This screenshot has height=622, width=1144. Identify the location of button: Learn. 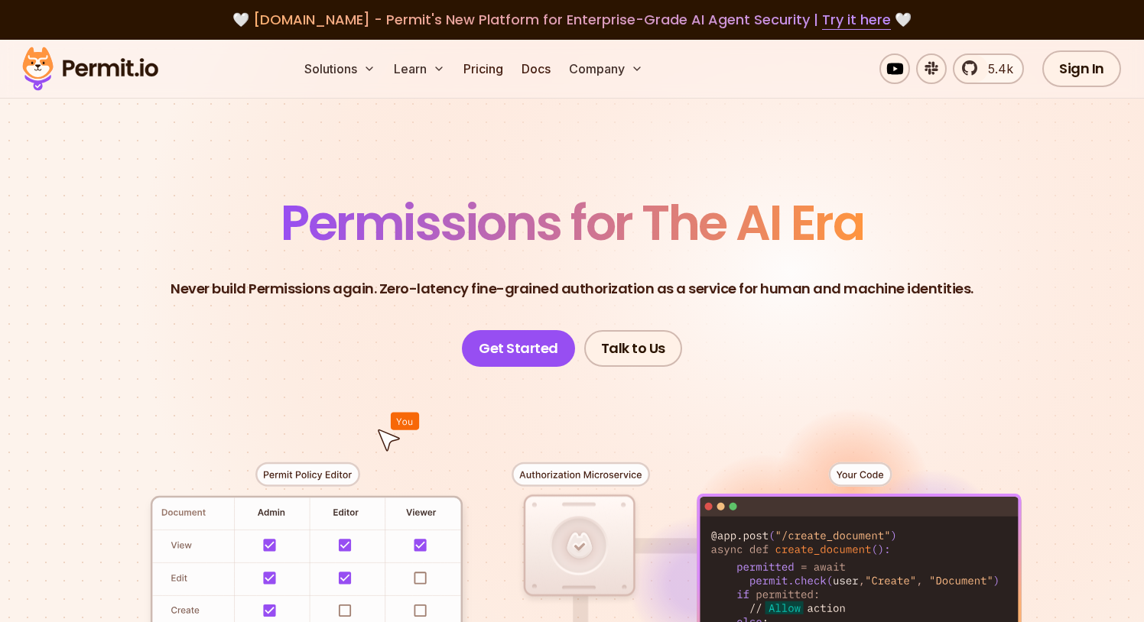
(419, 69).